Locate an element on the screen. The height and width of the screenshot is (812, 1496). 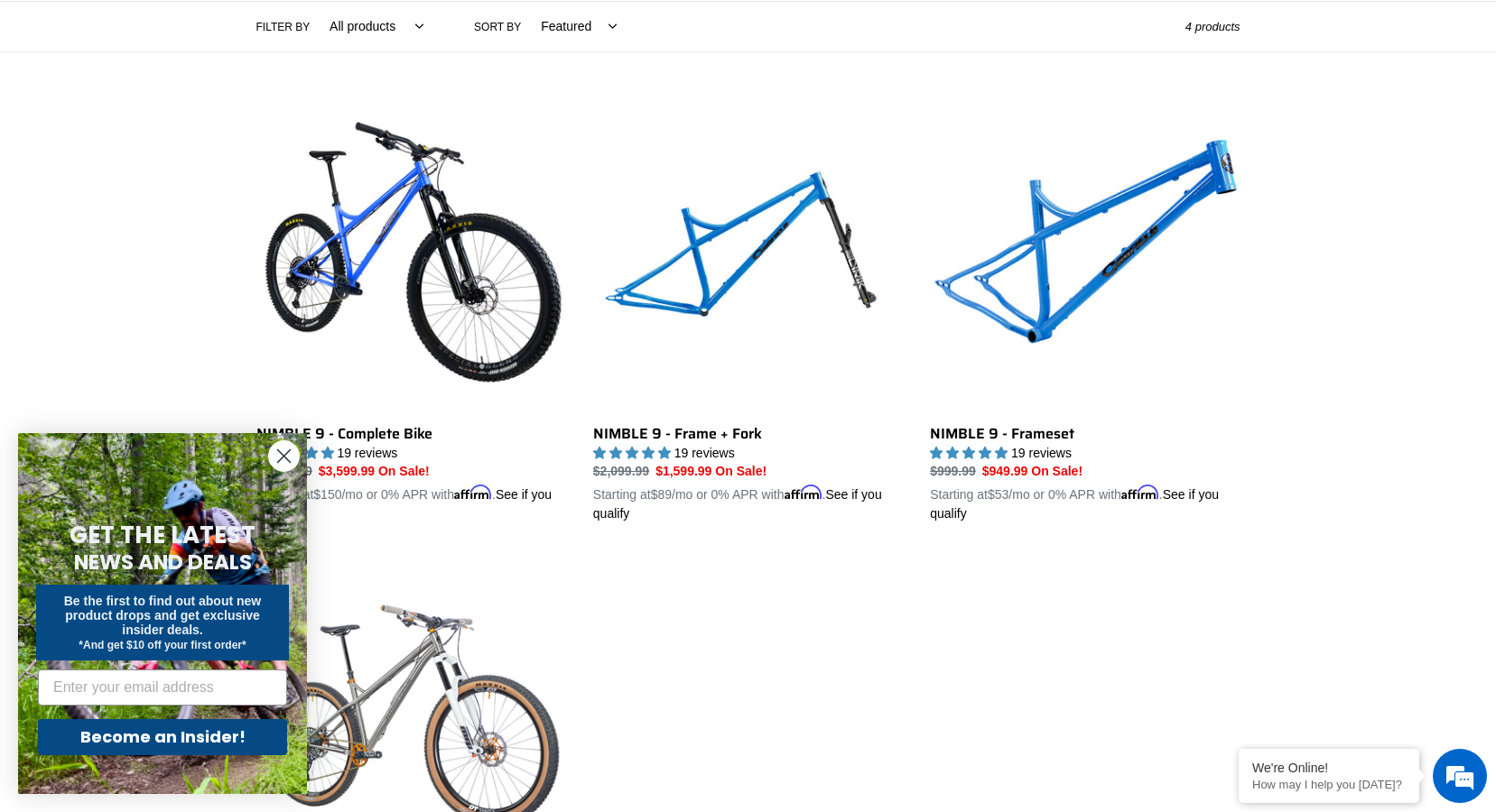
span: *And get $10 off your first order* is located at coordinates (162, 646).